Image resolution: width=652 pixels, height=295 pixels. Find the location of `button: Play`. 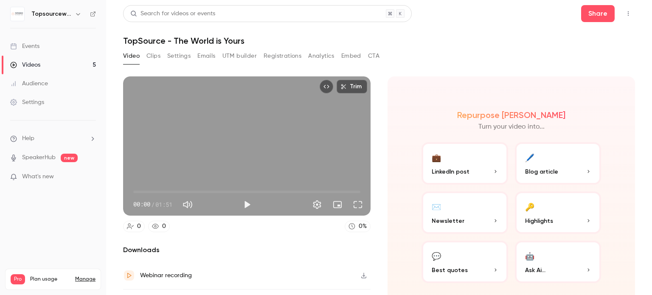

button: Play is located at coordinates (247, 205).